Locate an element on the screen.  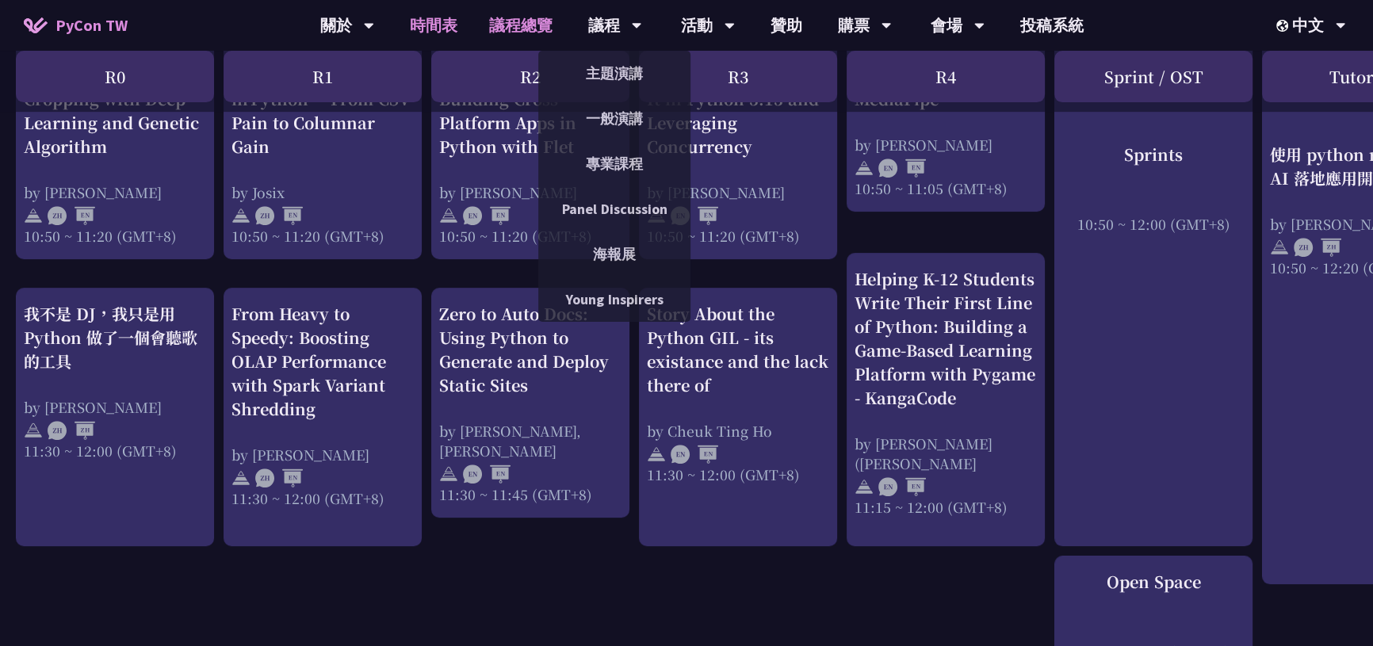
a: Story About the Python GIL - its existance and the lack there of by Cheuk Ting Ho 11:30 ~ 12:00 (... is located at coordinates (738, 393).